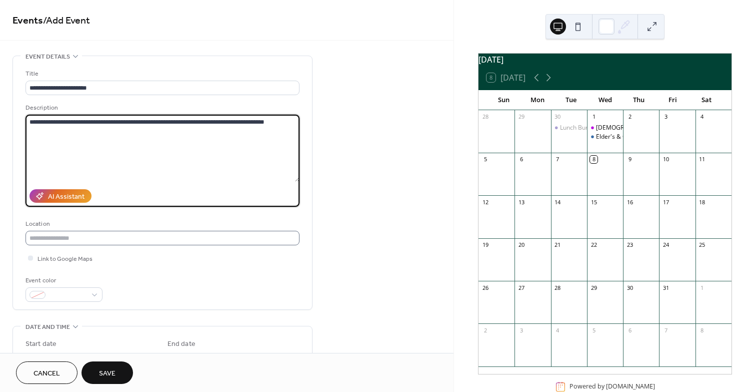  Describe the element at coordinates (504, 100) in the screenshot. I see `div: Sun` at that location.